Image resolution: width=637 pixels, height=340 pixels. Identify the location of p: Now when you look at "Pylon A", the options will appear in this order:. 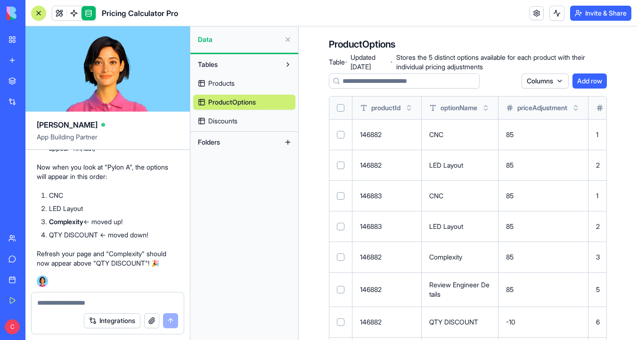
(107, 172).